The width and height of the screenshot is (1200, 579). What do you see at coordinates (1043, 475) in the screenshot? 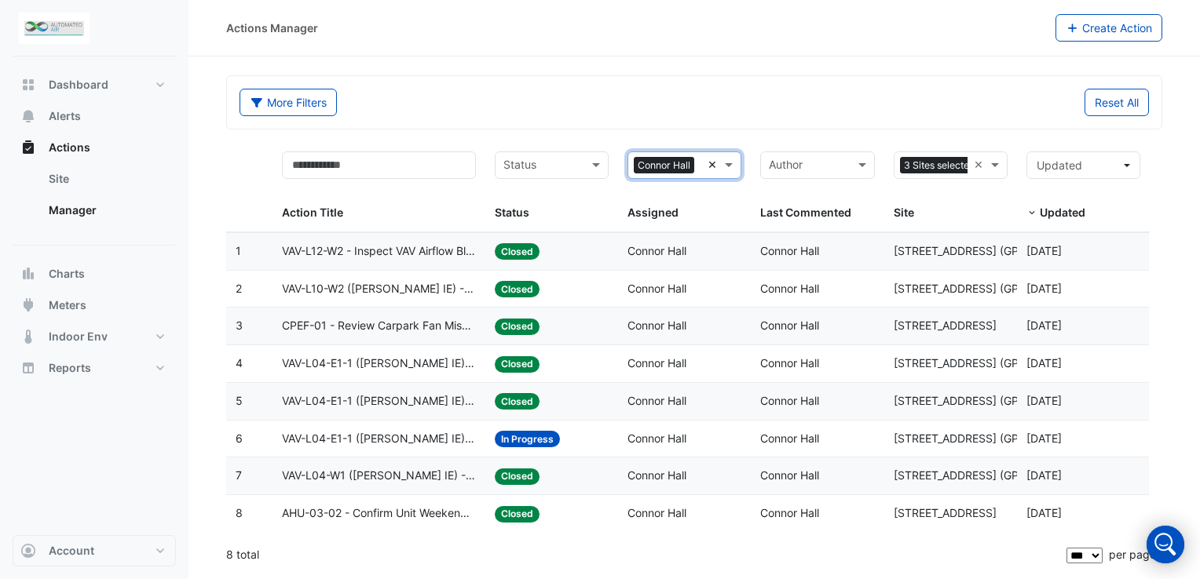
I see `span: 2025-08-05T13:03:48.387` at bounding box center [1043, 475].